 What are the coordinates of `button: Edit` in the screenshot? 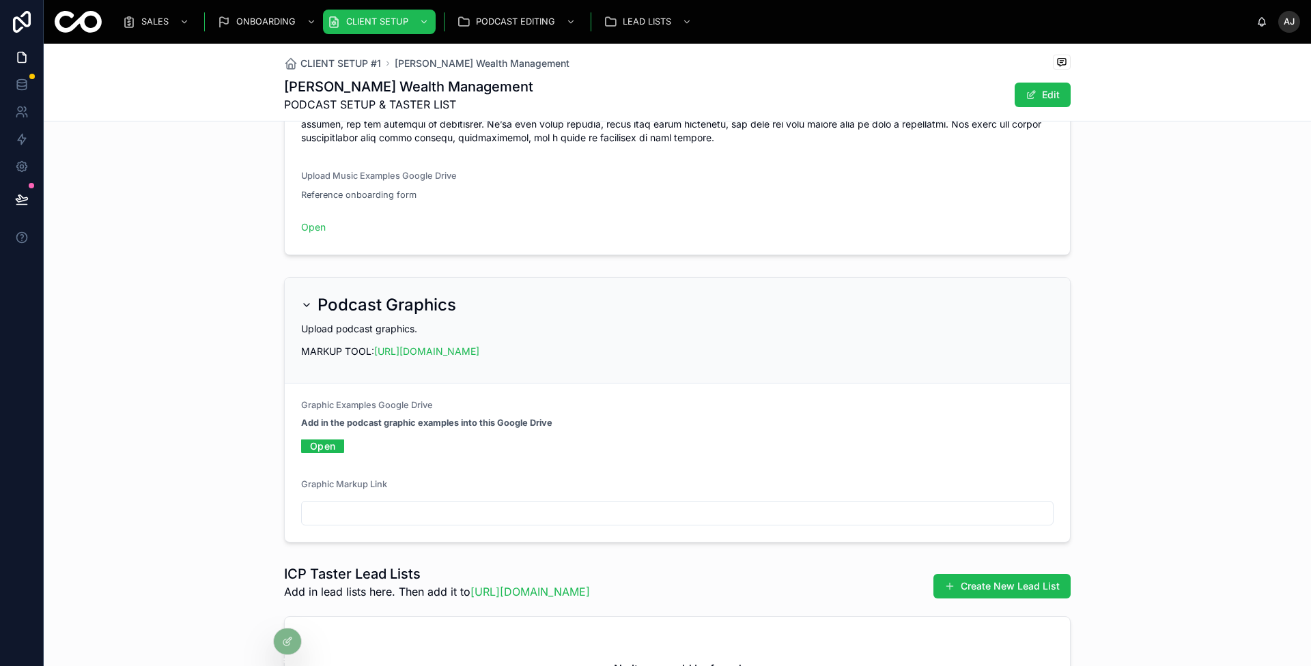 It's located at (1042, 95).